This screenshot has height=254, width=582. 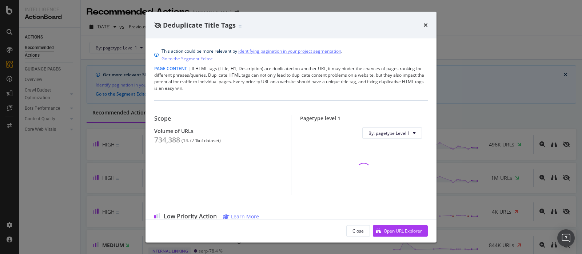 I want to click on div: Learn More, so click(x=245, y=217).